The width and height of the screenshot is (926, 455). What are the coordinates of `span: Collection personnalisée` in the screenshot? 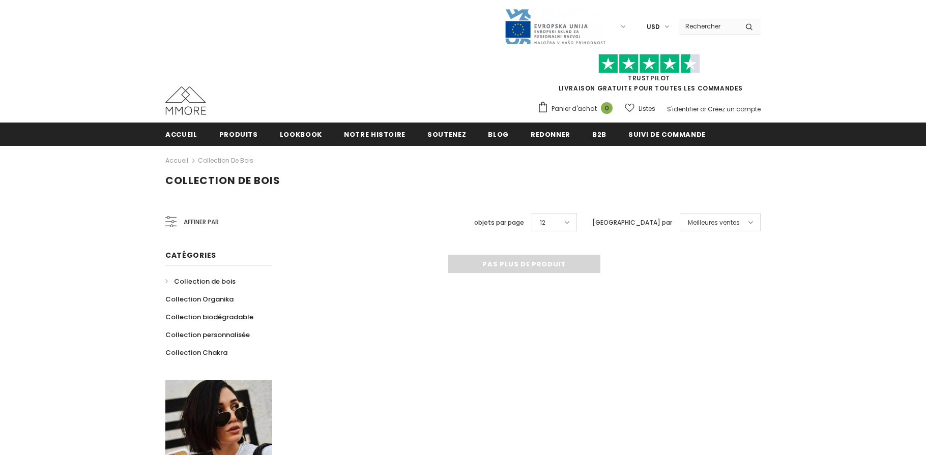 It's located at (208, 335).